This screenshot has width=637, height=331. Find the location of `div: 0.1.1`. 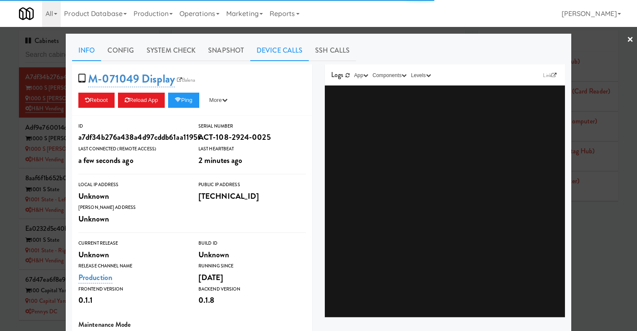

div: 0.1.1 is located at coordinates (132, 300).